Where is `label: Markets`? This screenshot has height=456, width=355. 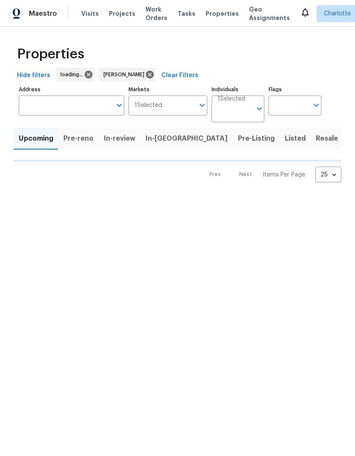
label: Markets is located at coordinates (168, 89).